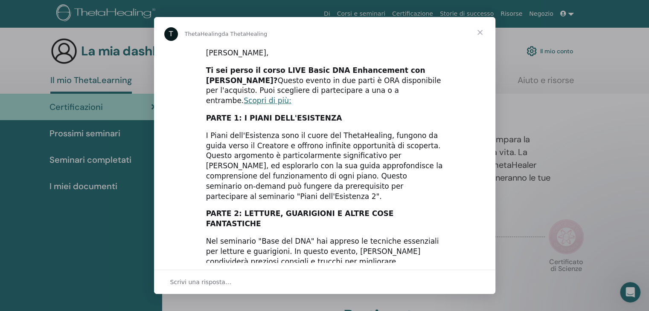 The height and width of the screenshot is (311, 649). Describe the element at coordinates (267, 101) in the screenshot. I see `a: Scopri di più:` at that location.